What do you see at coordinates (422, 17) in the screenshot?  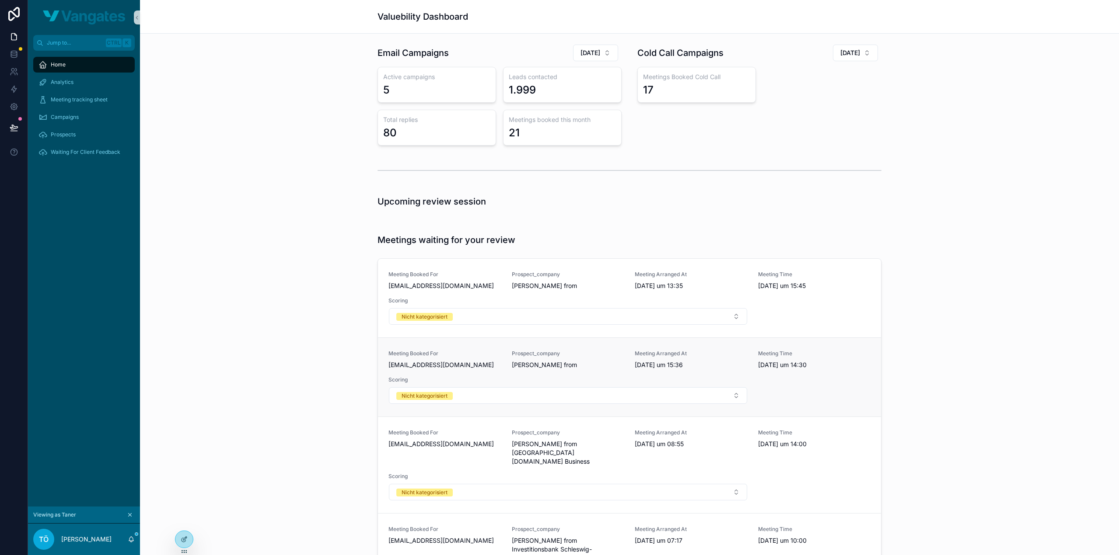 I see `h1: Valuebility Dashboard` at bounding box center [422, 17].